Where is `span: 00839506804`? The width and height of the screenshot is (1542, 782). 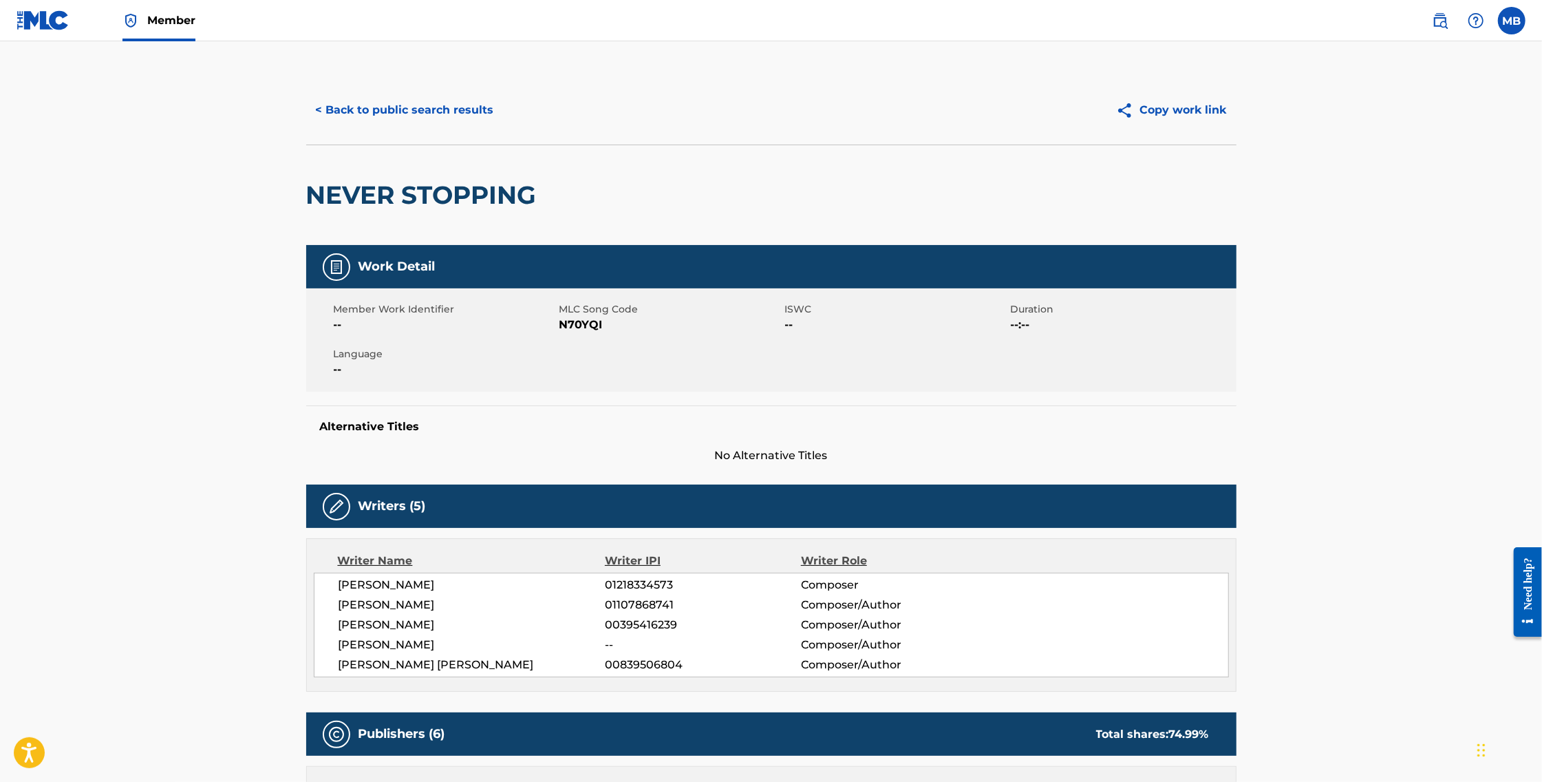
span: 00839506804 is located at coordinates (702, 665).